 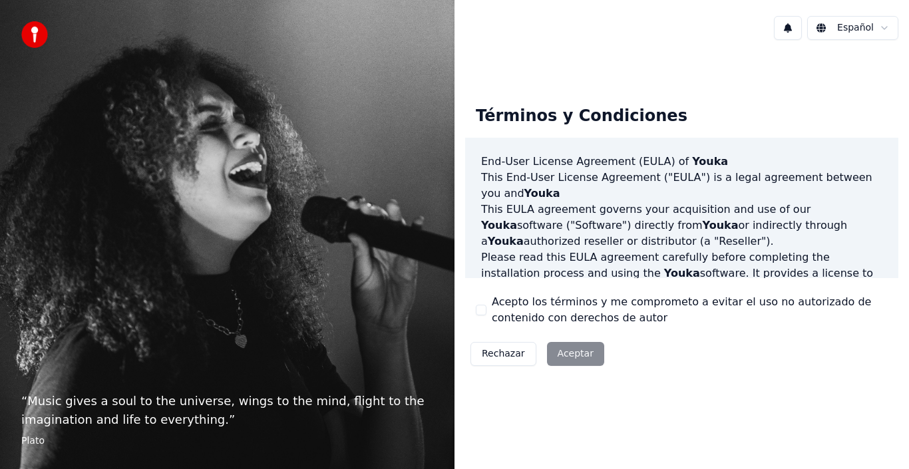 I want to click on label: Acepto los términos y me comprometo a evitar el uso no autorizado de contenido con derechos de autor, so click(x=689, y=310).